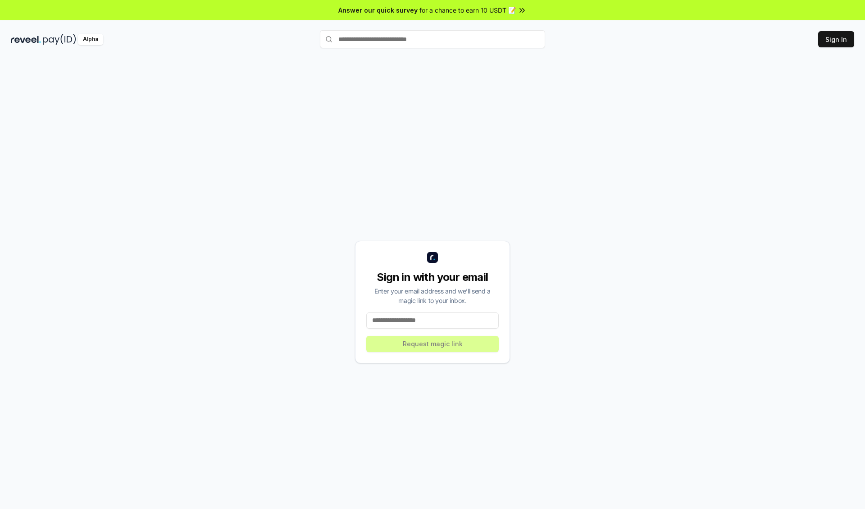 The image size is (865, 509). Describe the element at coordinates (432, 295) in the screenshot. I see `div: Enter your email address and we’ll send a magic link to your inbox.` at that location.